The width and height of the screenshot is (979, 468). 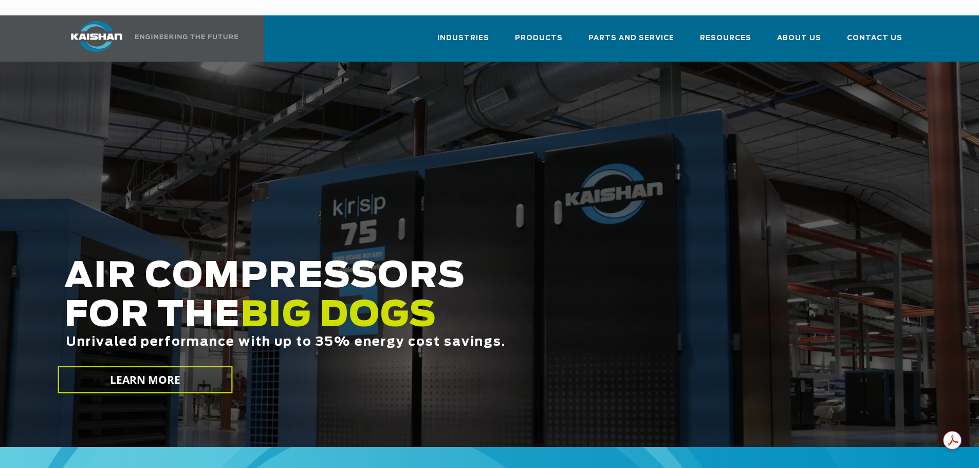 I want to click on span: LEARN MORE, so click(x=145, y=380).